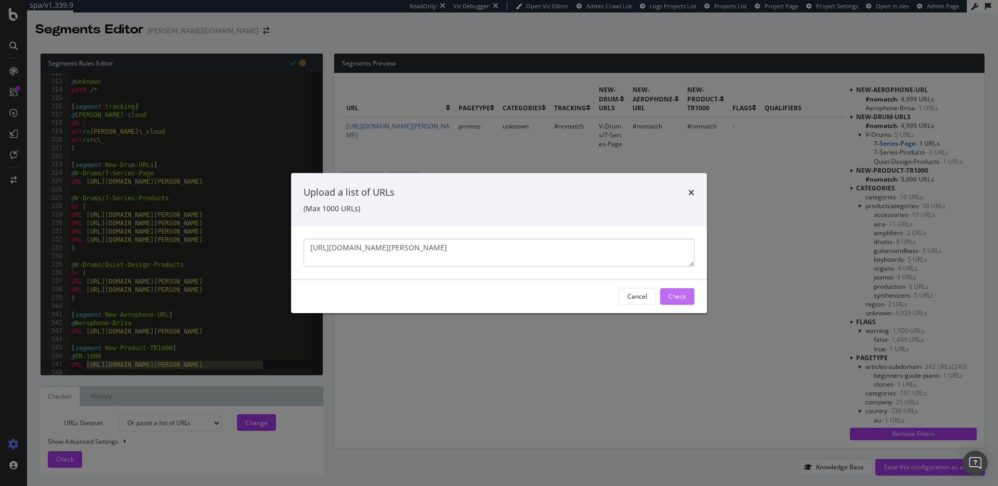 The image size is (998, 486). What do you see at coordinates (677, 296) in the screenshot?
I see `div: Check` at bounding box center [677, 296].